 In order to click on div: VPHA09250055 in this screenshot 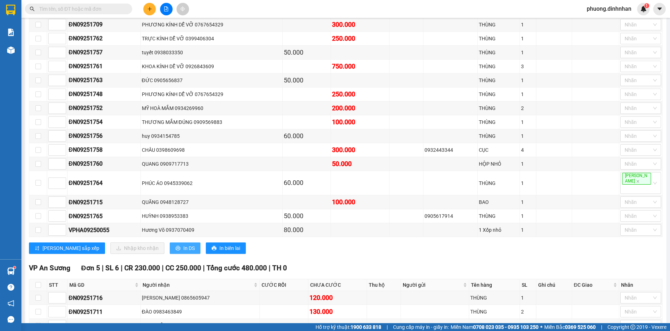, I will do `click(104, 230)`.